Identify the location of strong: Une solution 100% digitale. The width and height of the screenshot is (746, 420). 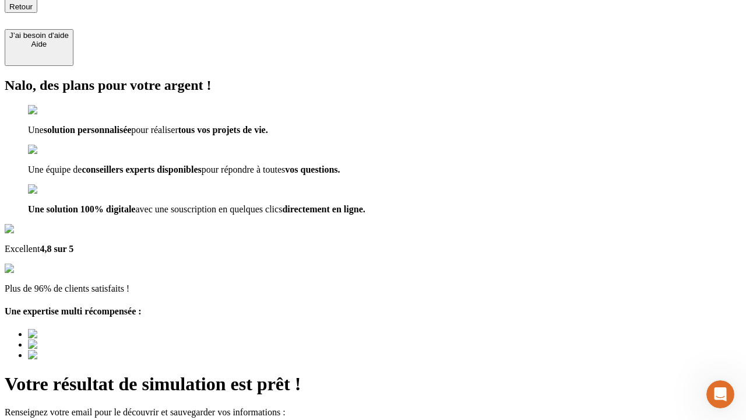
(82, 209).